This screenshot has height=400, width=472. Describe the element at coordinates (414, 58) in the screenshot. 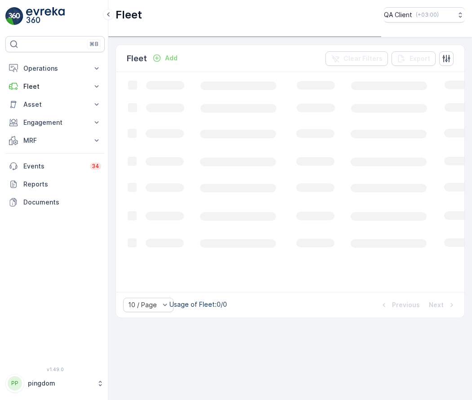

I see `button: Export` at that location.